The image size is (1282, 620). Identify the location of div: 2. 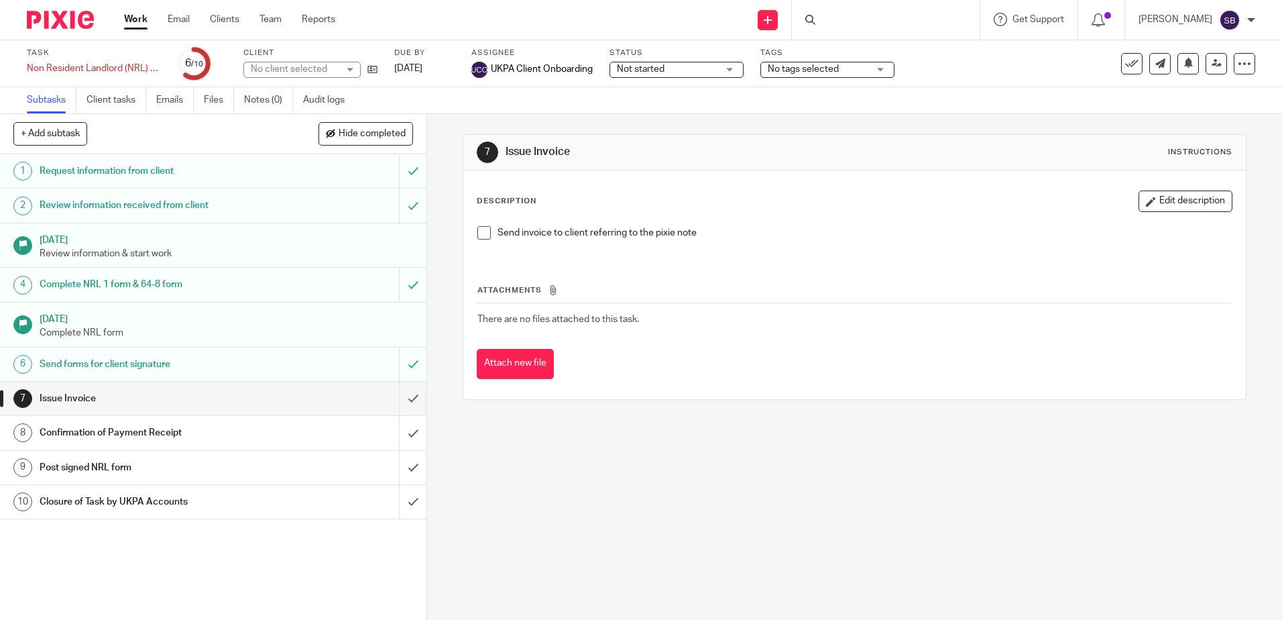
(23, 206).